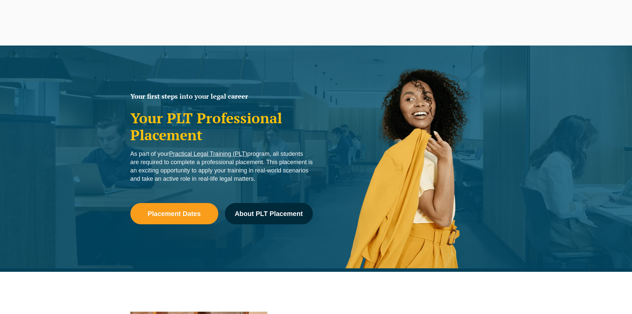 This screenshot has height=314, width=632. Describe the element at coordinates (208, 154) in the screenshot. I see `a: Practical Legal Training (PLT)` at that location.